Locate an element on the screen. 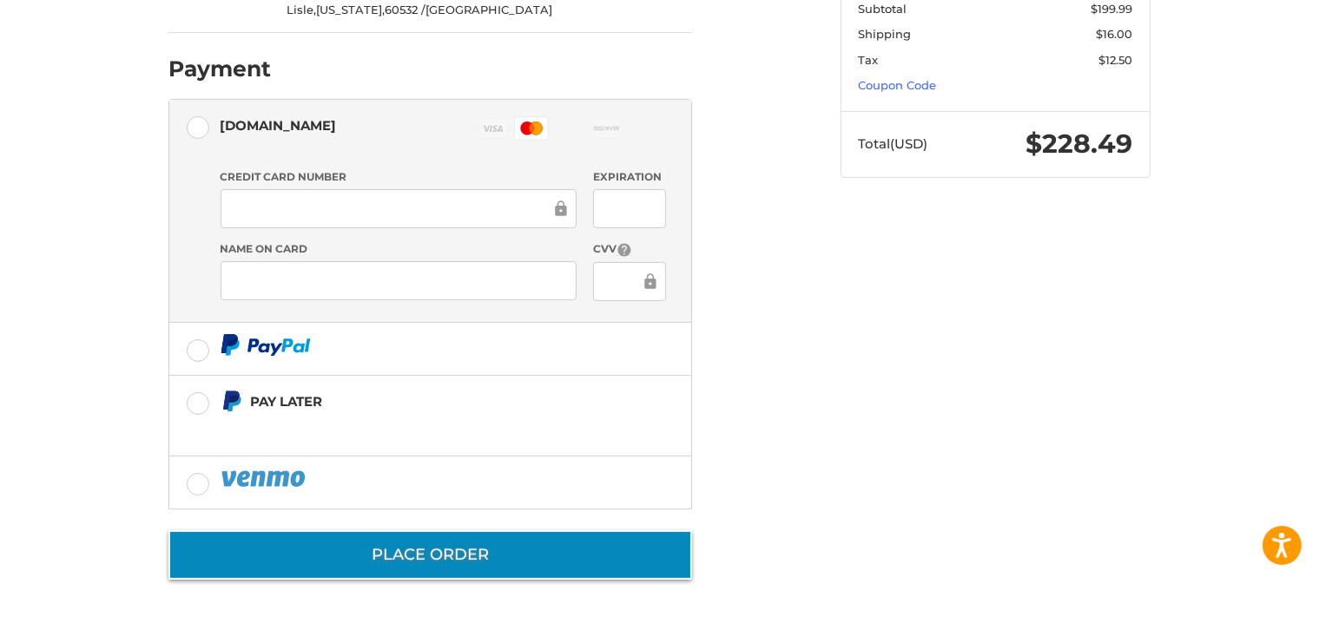  span: $228.49 is located at coordinates (1079, 143).